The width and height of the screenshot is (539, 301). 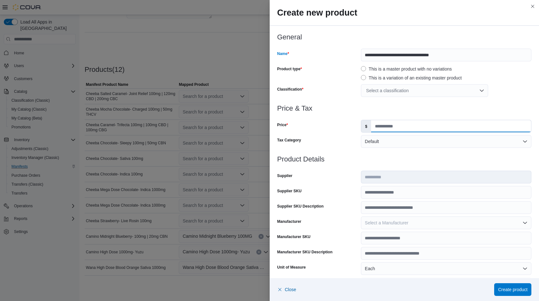 I want to click on h3: Price & Tax, so click(x=405, y=108).